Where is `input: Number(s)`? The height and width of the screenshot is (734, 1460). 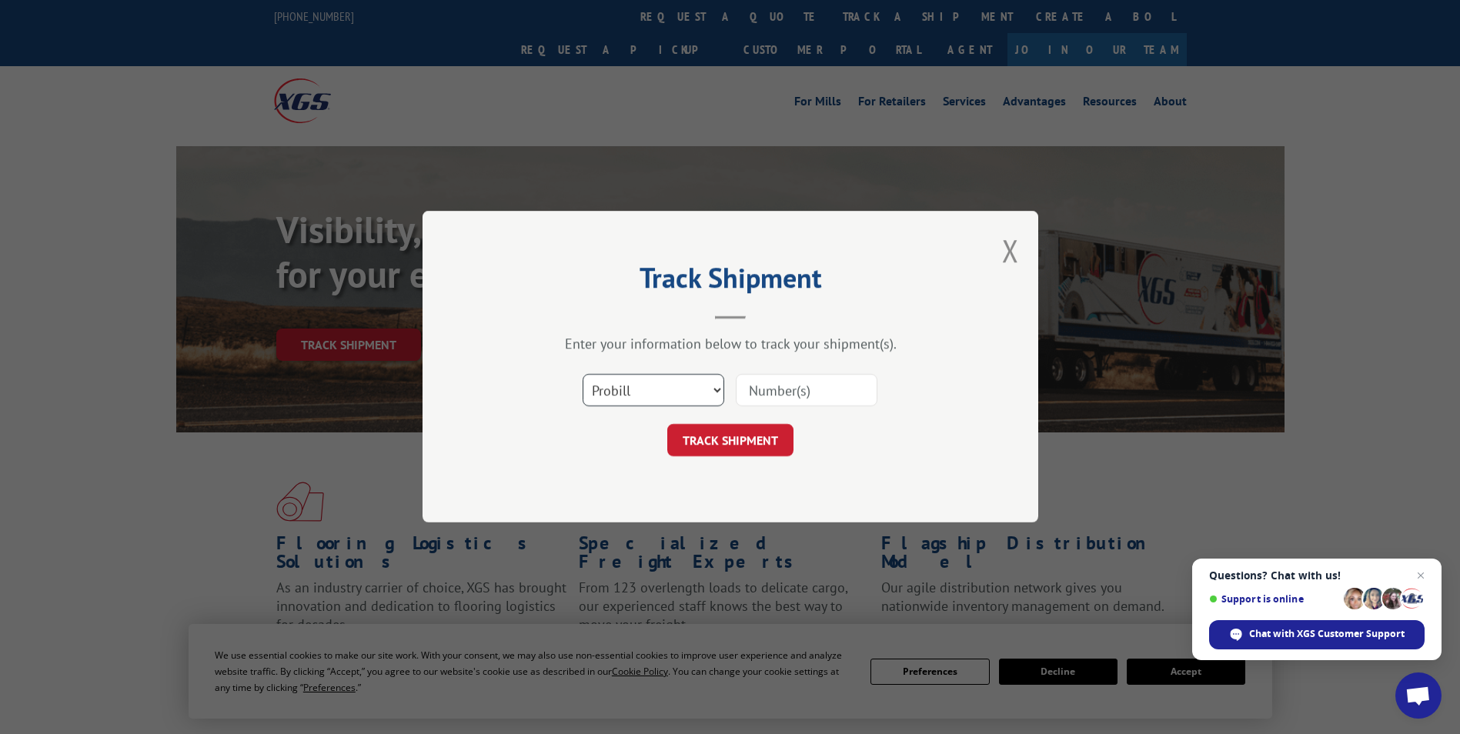 input: Number(s) is located at coordinates (807, 391).